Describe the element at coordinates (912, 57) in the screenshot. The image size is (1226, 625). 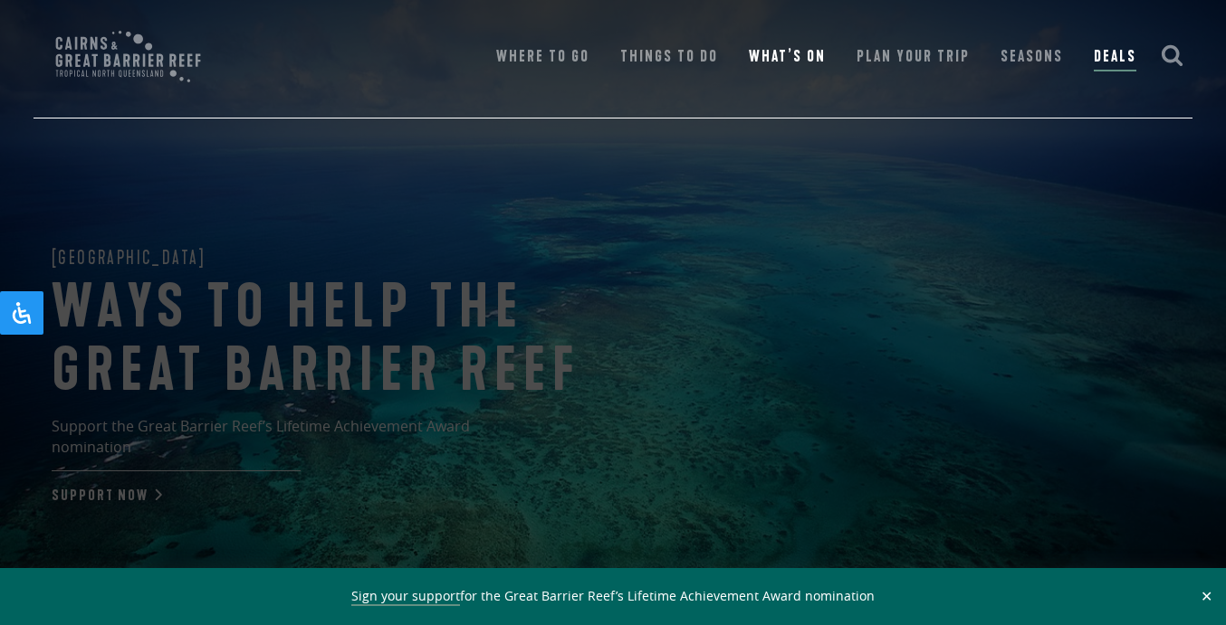
I see `a: Plan Your Trip` at that location.